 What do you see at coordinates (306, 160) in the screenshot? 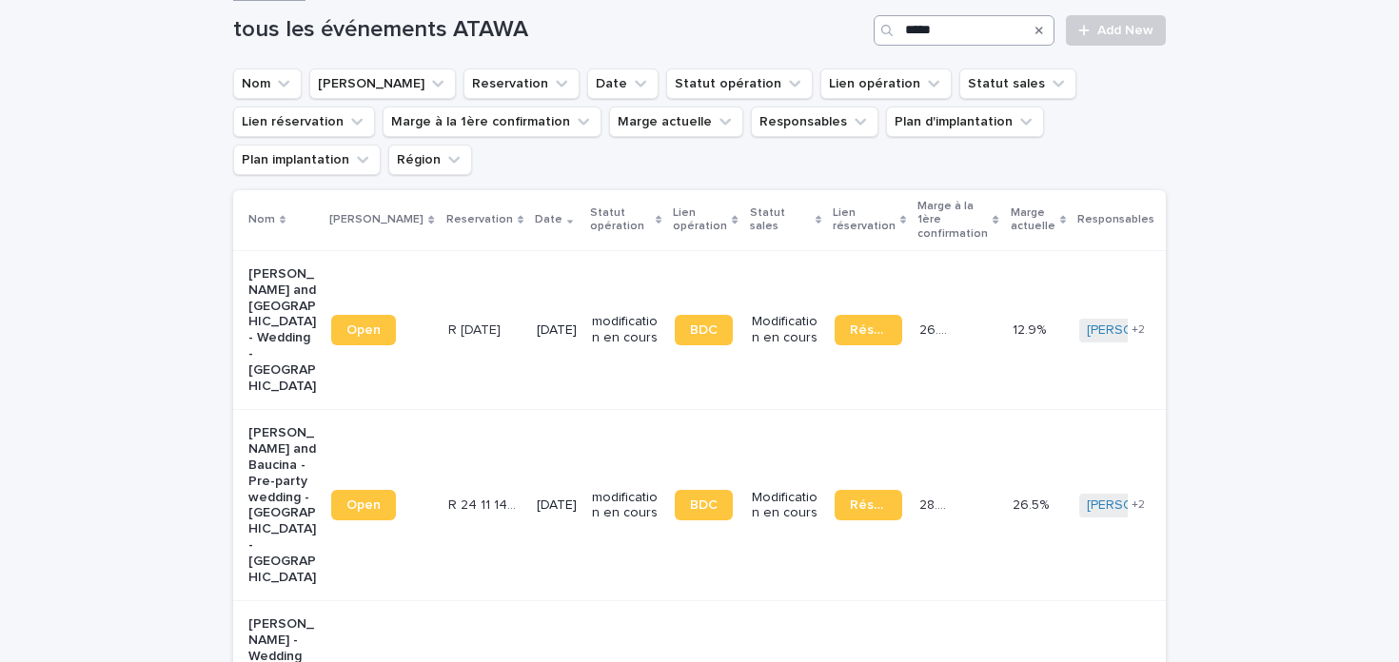
I see `button: Plan implantation` at bounding box center [306, 160].